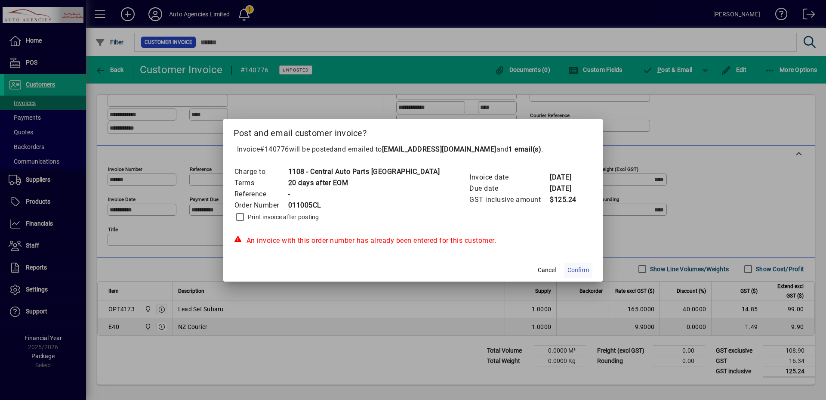  Describe the element at coordinates (413, 241) in the screenshot. I see `div: An invoice with this order number has already been entered for this customer.` at that location.